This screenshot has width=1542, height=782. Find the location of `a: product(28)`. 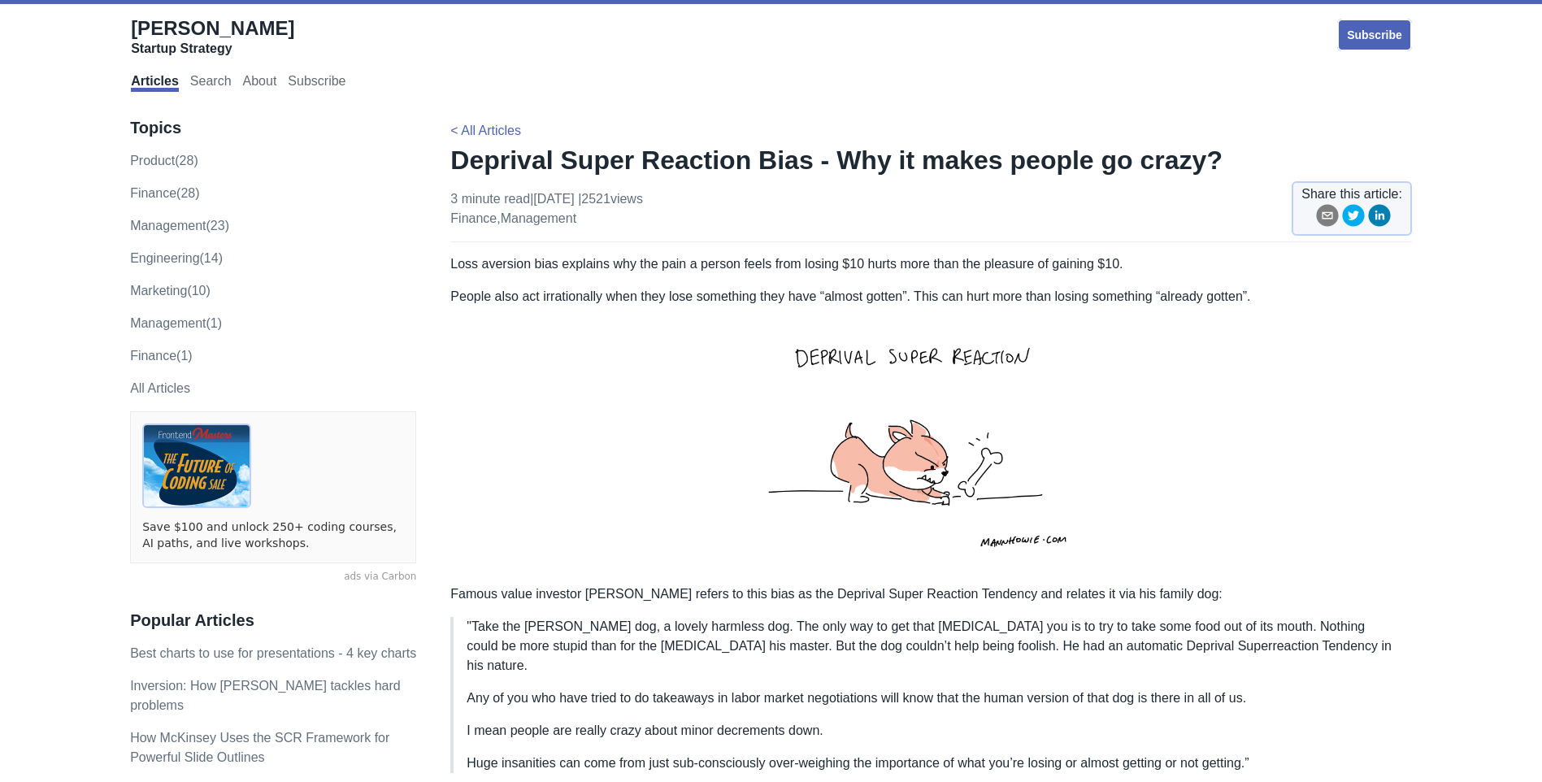

a: product(28) is located at coordinates (164, 160).